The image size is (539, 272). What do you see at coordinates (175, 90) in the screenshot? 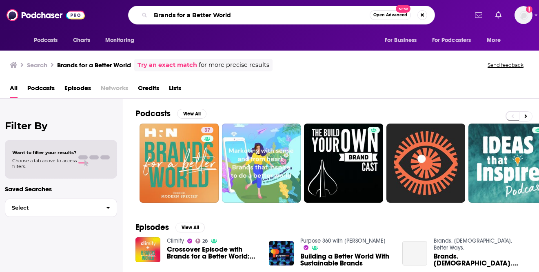
I see `span: Lists` at bounding box center [175, 90].